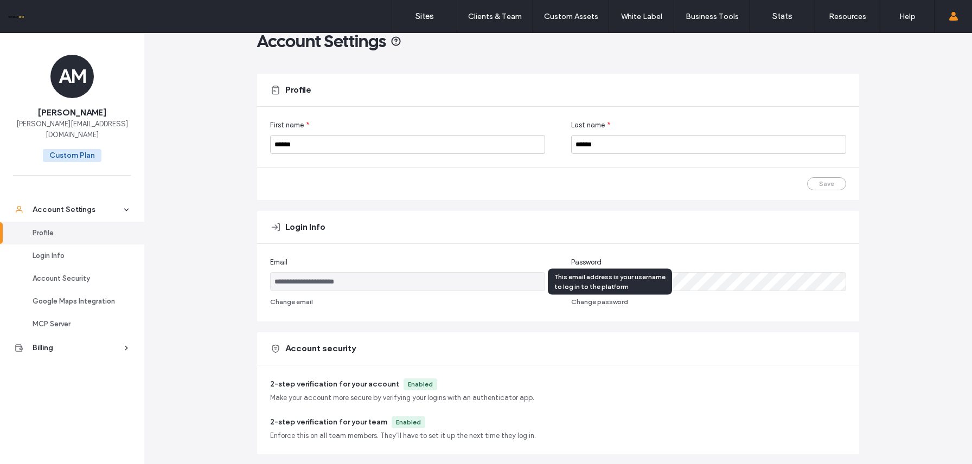  I want to click on label: Business Tools, so click(712, 16).